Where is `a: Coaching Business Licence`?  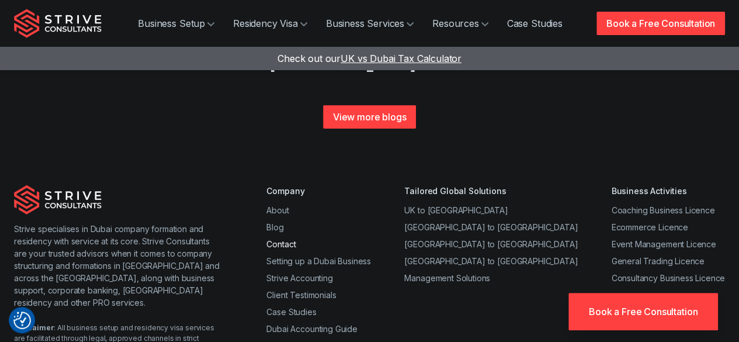
a: Coaching Business Licence is located at coordinates (662, 210).